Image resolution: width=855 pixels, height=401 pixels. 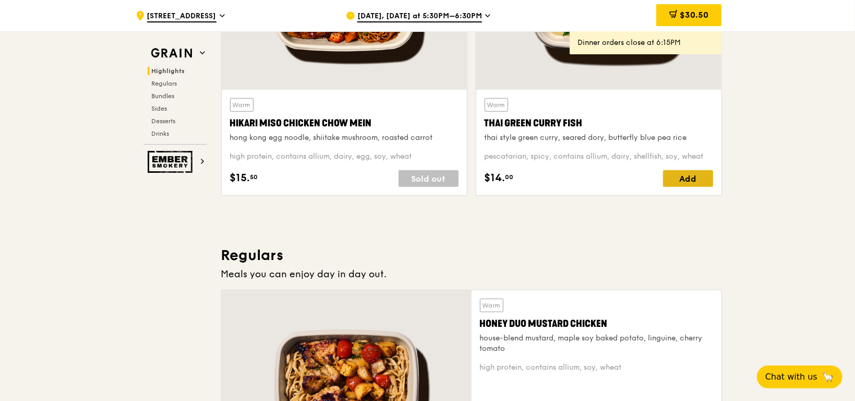 What do you see at coordinates (599, 123) in the screenshot?
I see `div: Thai Green Curry Fish` at bounding box center [599, 123].